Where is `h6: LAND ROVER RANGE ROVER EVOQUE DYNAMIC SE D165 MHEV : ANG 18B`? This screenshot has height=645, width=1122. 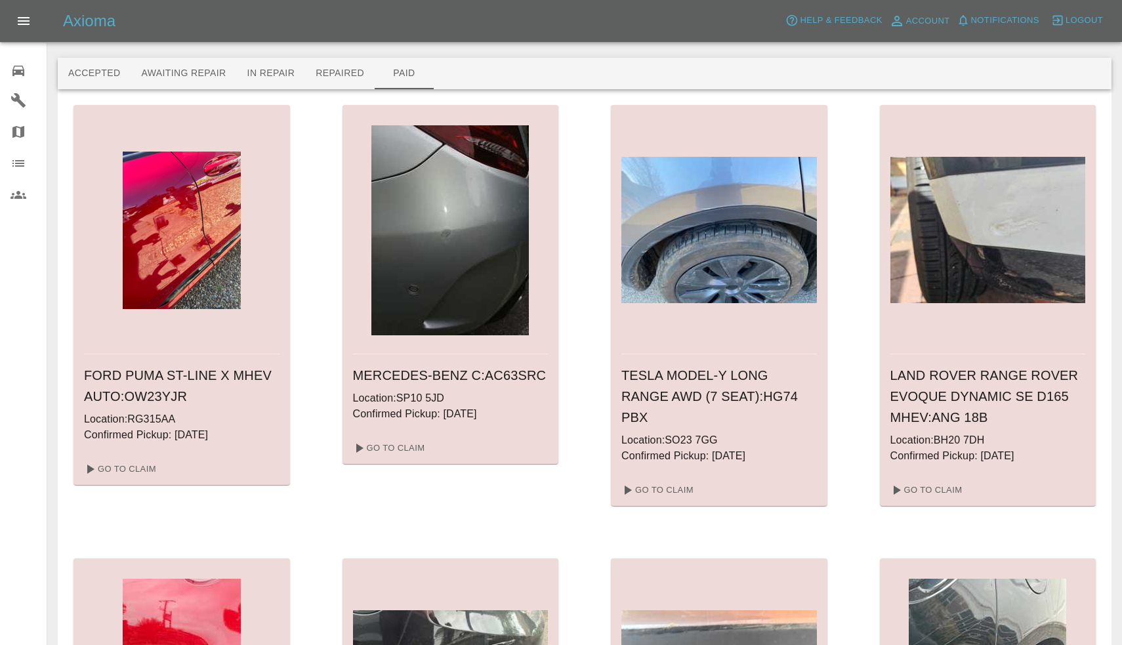 h6: LAND ROVER RANGE ROVER EVOQUE DYNAMIC SE D165 MHEV : ANG 18B is located at coordinates (988, 396).